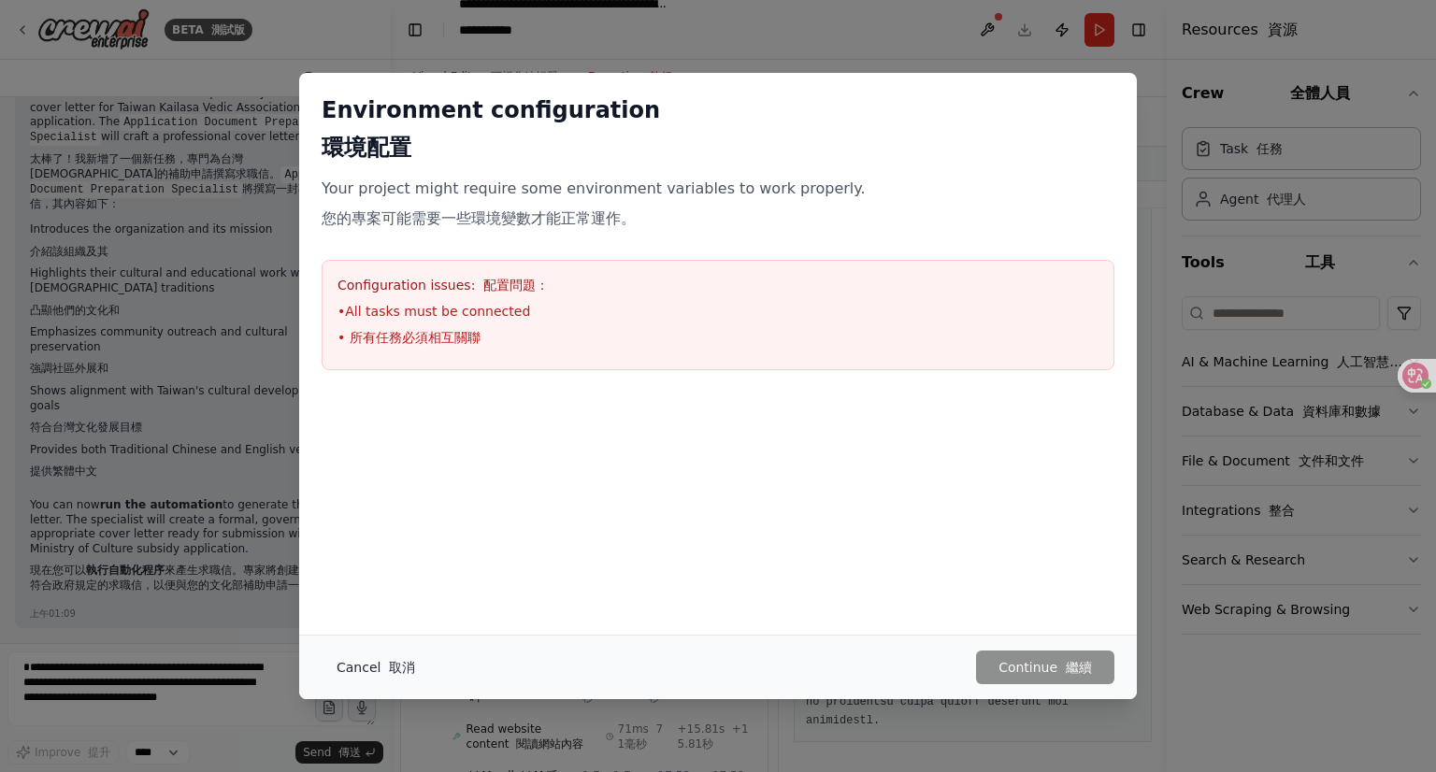  What do you see at coordinates (718, 285) in the screenshot?
I see `h3: Configuration issues:` at bounding box center [718, 285].